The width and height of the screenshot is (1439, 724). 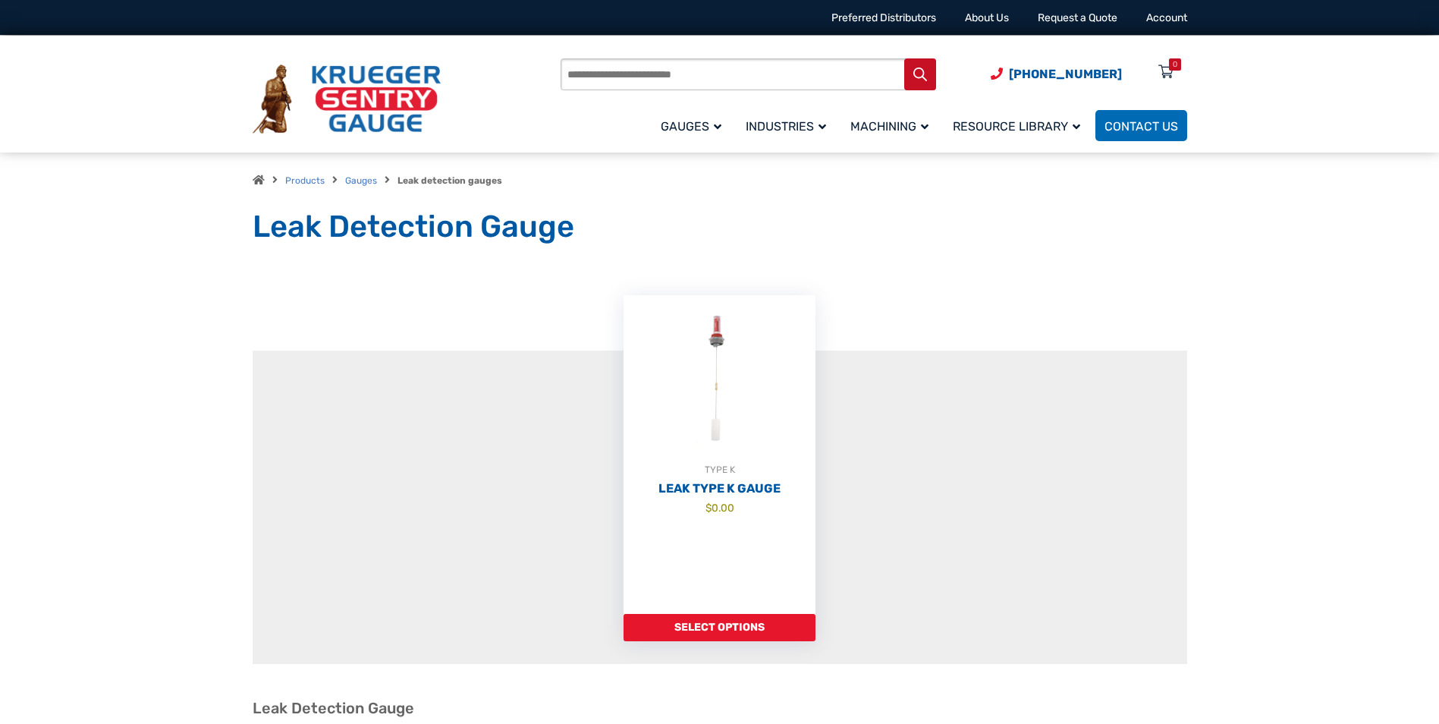 What do you see at coordinates (987, 17) in the screenshot?
I see `a: About Us` at bounding box center [987, 17].